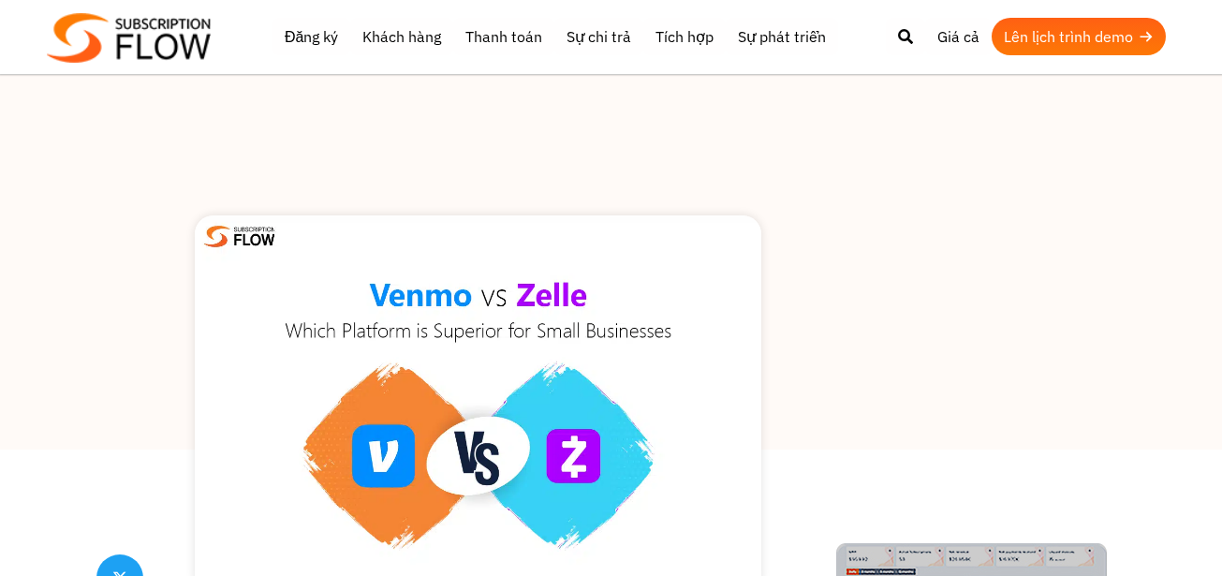  I want to click on a: Thanh toán, so click(504, 37).